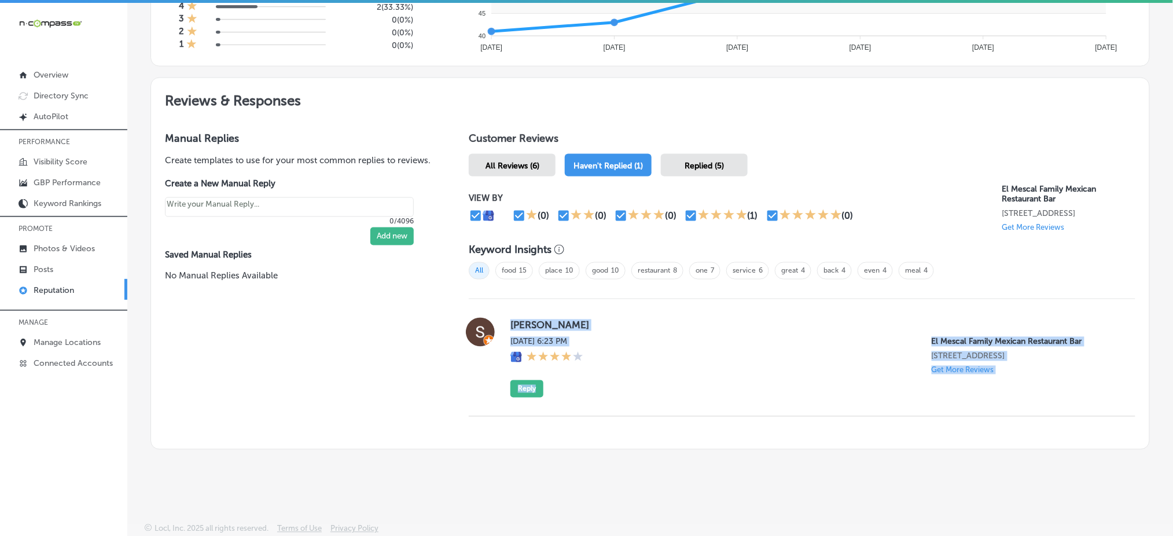 The image size is (1173, 536). Describe the element at coordinates (181, 32) in the screenshot. I see `h4: 2` at that location.